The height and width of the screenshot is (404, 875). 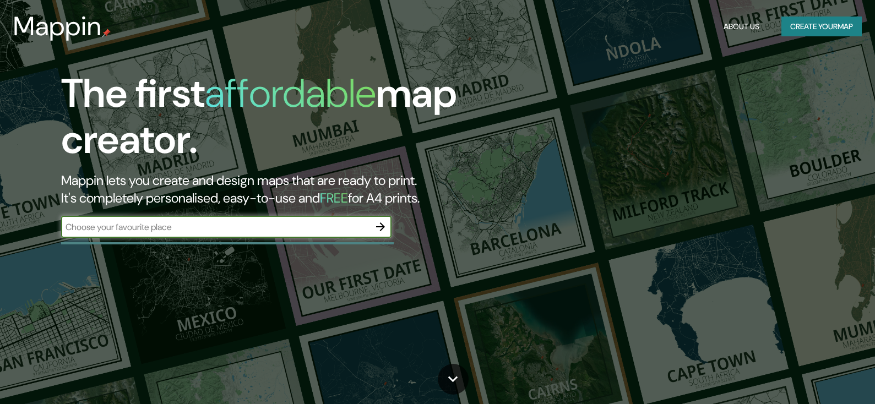 What do you see at coordinates (290, 93) in the screenshot?
I see `h1: affordable` at bounding box center [290, 93].